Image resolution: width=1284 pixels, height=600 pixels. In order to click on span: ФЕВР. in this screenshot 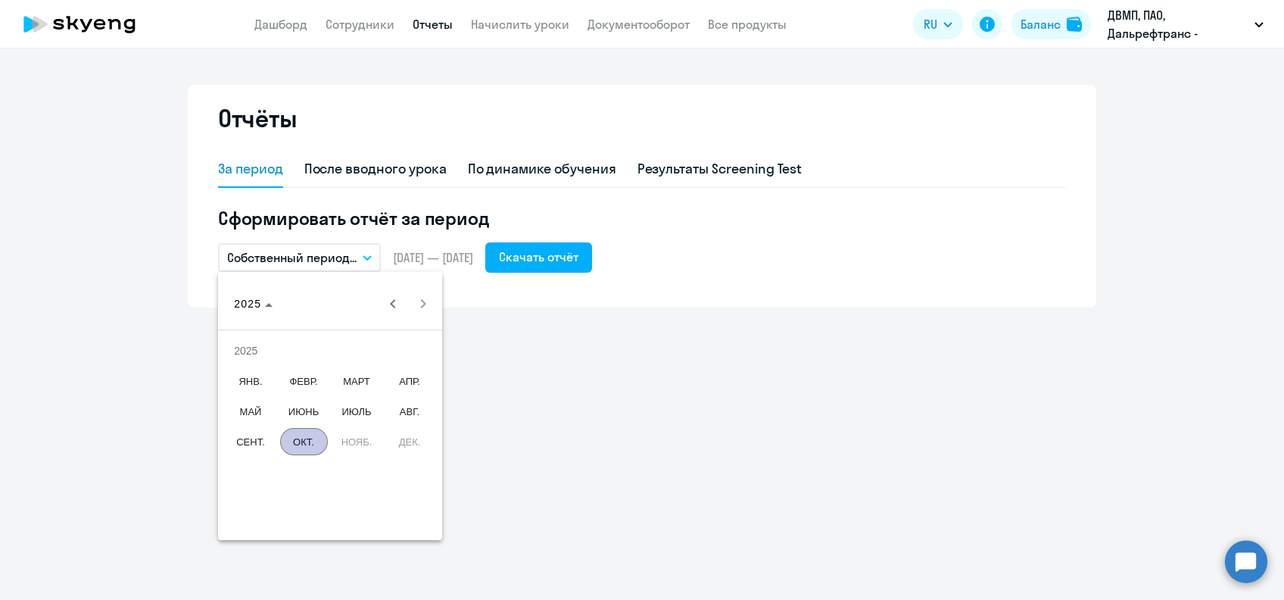, I will do `click(304, 381)`.